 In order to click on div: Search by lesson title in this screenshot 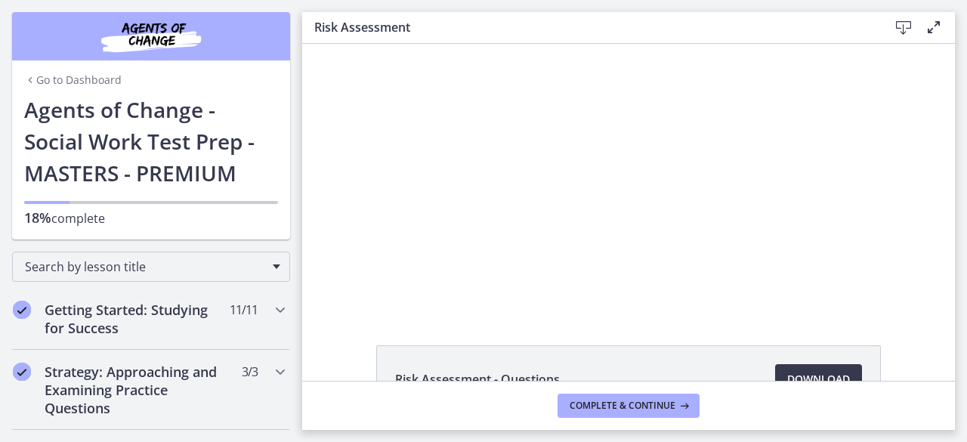, I will do `click(151, 267)`.